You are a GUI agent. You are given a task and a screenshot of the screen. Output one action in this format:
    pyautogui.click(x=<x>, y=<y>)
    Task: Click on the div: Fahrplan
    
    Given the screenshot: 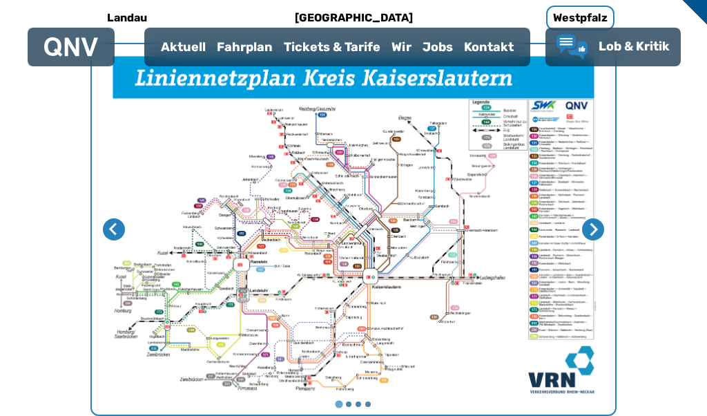 What is the action you would take?
    pyautogui.click(x=244, y=47)
    